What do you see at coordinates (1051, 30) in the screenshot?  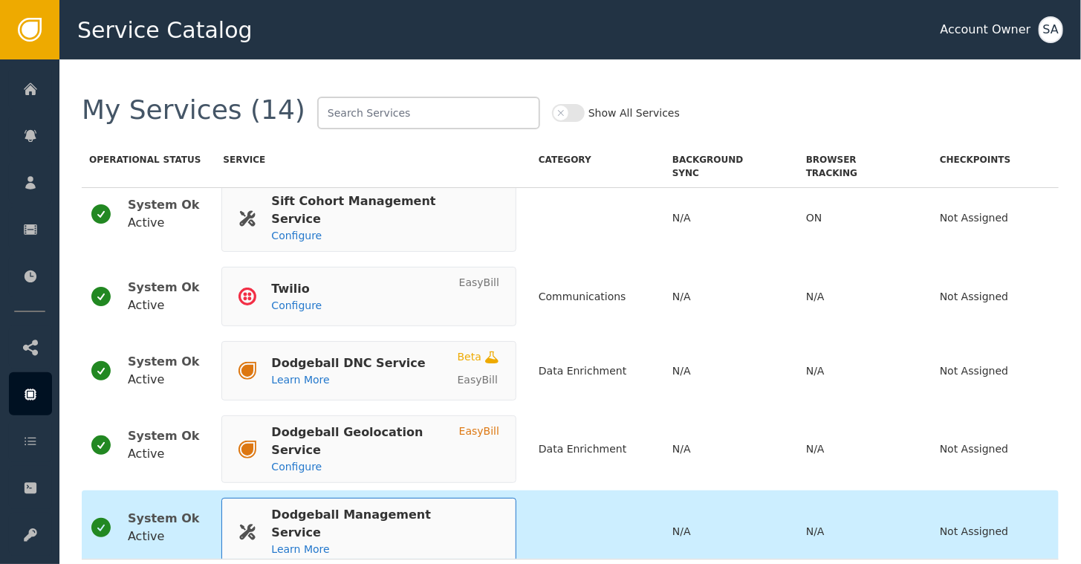 I see `div: SA` at bounding box center [1051, 30].